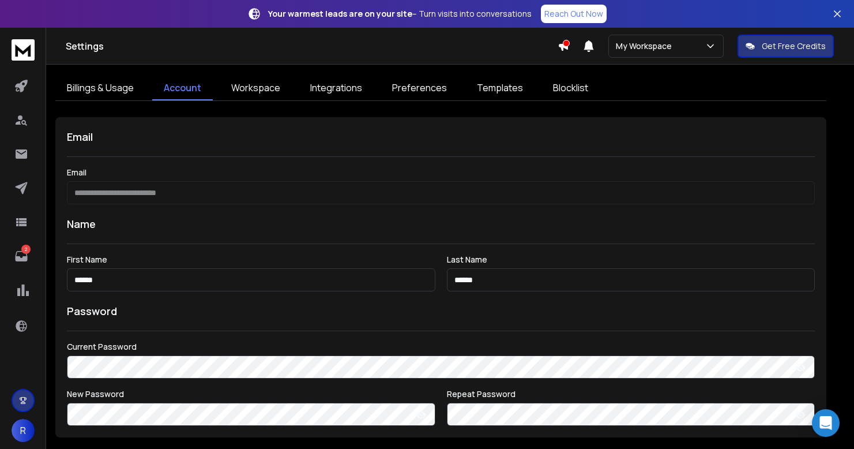 The image size is (854, 449). I want to click on a: 2, so click(21, 256).